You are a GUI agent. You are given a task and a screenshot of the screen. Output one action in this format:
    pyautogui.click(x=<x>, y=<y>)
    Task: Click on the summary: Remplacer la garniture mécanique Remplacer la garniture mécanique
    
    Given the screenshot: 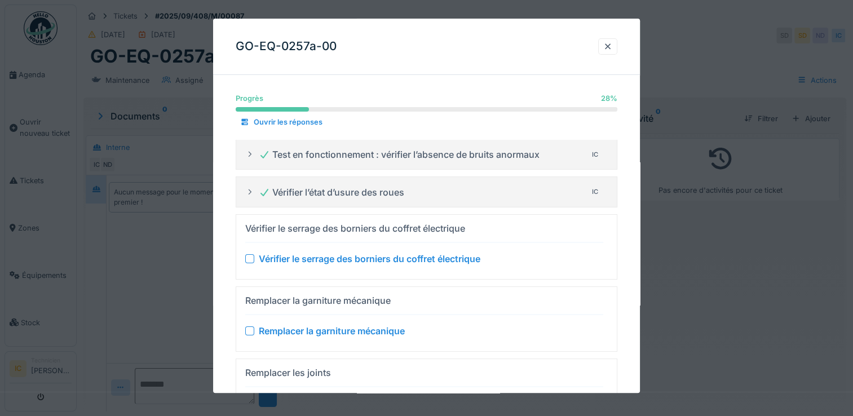 What is the action you would take?
    pyautogui.click(x=426, y=319)
    